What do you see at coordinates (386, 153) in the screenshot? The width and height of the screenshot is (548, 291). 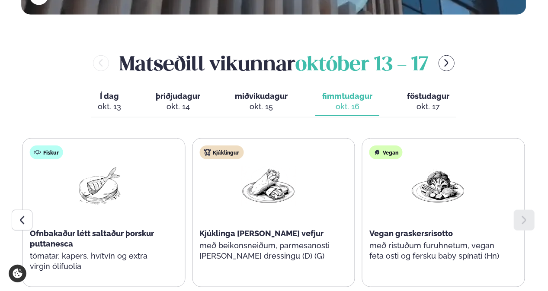 I see `div: Vegan` at bounding box center [386, 153].